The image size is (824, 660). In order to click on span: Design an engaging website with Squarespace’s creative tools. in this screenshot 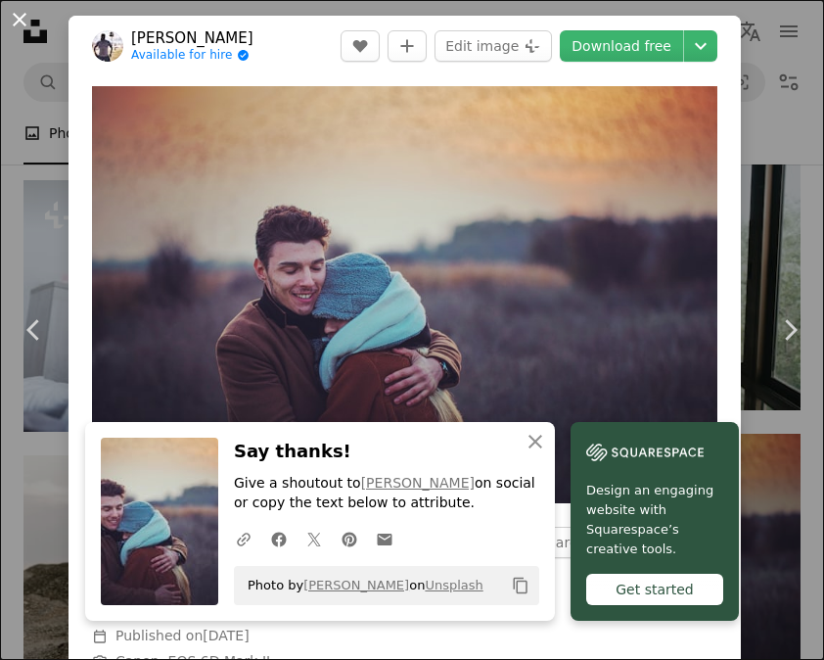, I will do `click(655, 520)`.